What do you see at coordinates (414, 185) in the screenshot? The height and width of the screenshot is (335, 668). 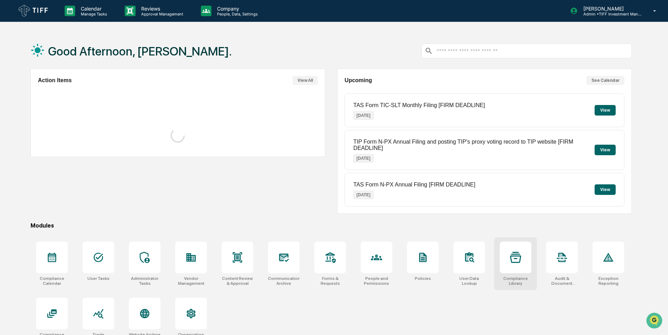 I see `p: TAS Form N-PX Annual Filing [FIRM DEADLINE]` at bounding box center [414, 185].